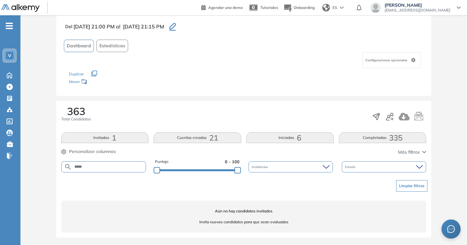 The image size is (467, 245). Describe the element at coordinates (387, 60) in the screenshot. I see `span: Configuraciones opcionales` at that location.